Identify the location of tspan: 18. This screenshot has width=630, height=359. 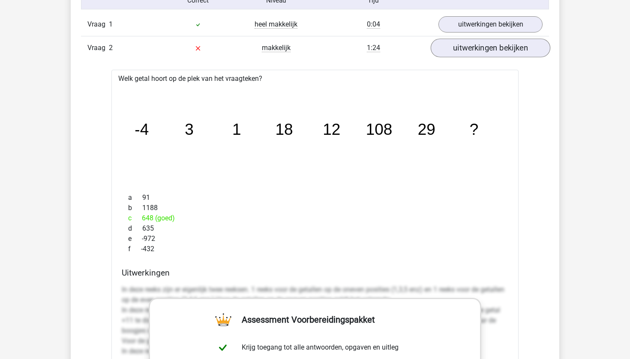
(284, 129).